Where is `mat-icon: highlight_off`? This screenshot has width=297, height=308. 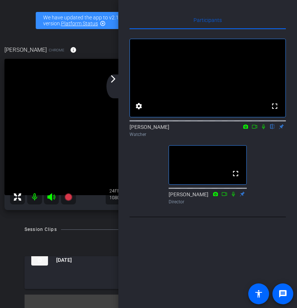 mat-icon: highlight_off is located at coordinates (103, 23).